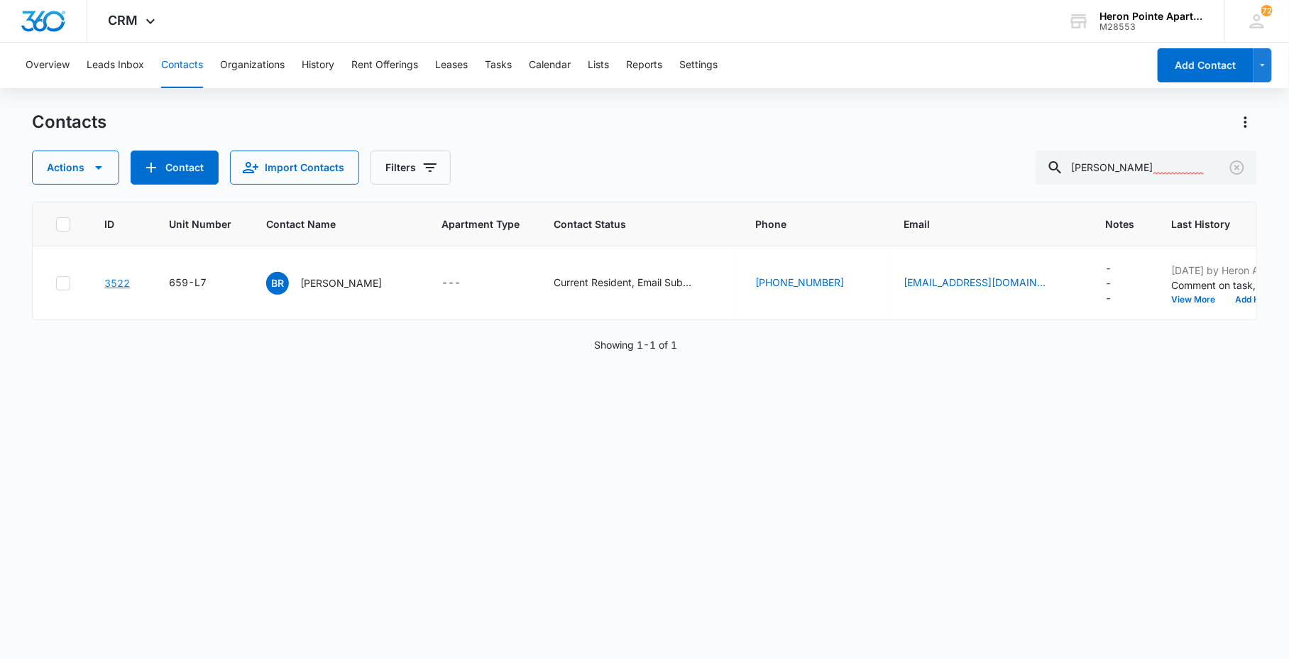 This screenshot has width=1289, height=659. I want to click on div: account name, so click(1152, 16).